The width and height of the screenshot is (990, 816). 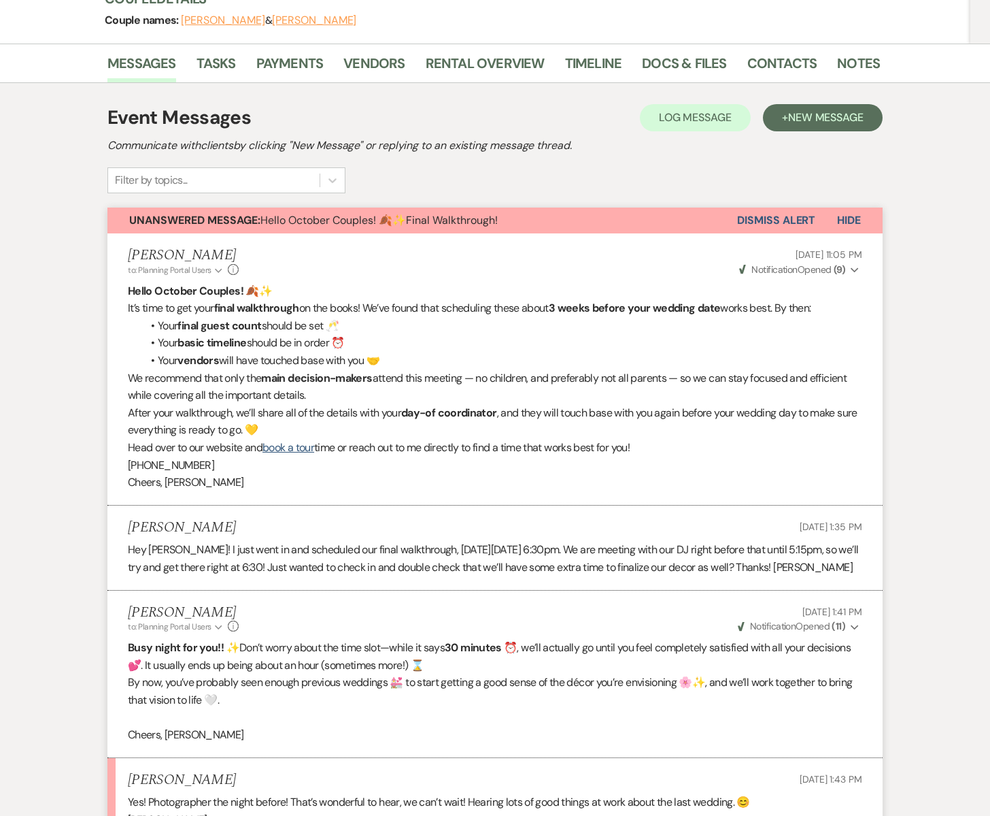 I want to click on strong: ( 9 ), so click(x=839, y=269).